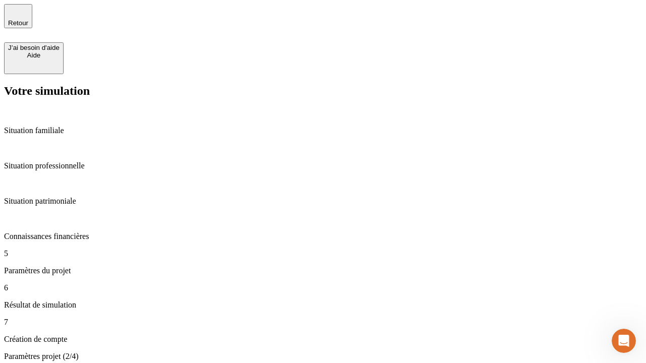  What do you see at coordinates (323, 357) in the screenshot?
I see `p: Paramètres projet (2/4)` at bounding box center [323, 357].